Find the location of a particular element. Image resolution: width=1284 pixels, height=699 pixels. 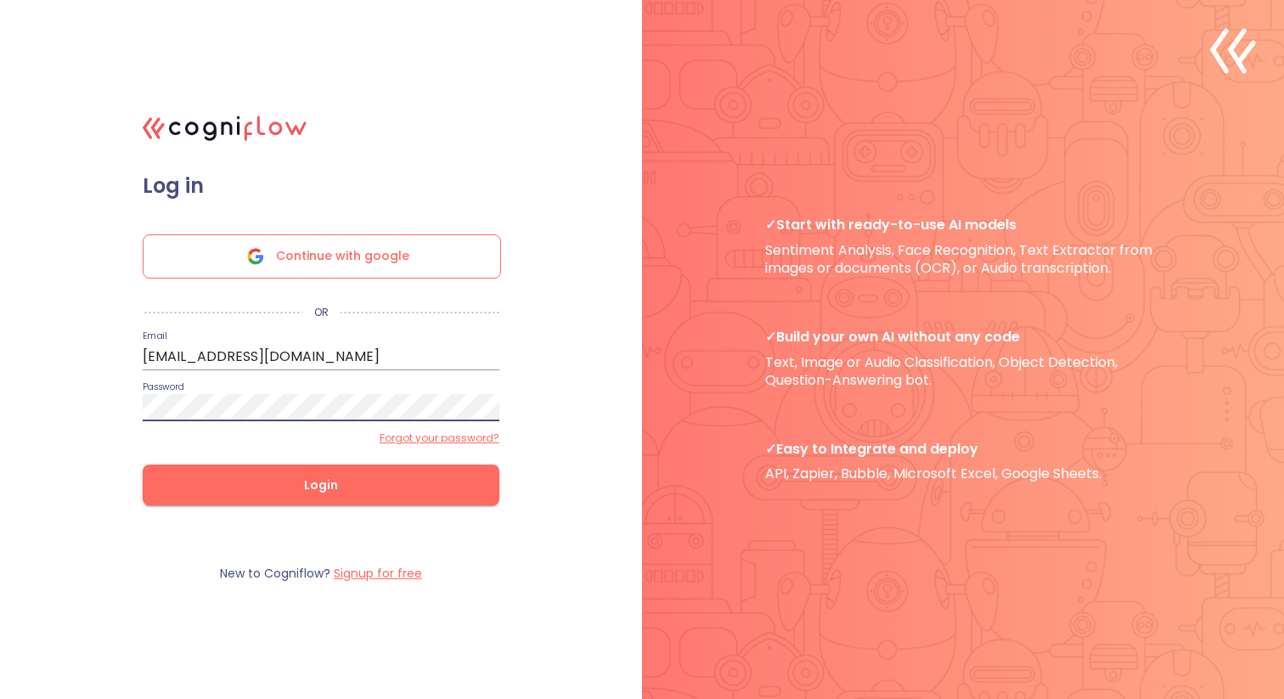

span: Continue with google is located at coordinates (342, 256).